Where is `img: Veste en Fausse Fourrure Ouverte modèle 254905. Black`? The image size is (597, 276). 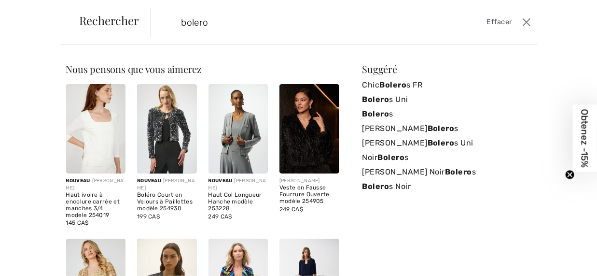 img: Veste en Fausse Fourrure Ouverte modèle 254905. Black is located at coordinates (309, 128).